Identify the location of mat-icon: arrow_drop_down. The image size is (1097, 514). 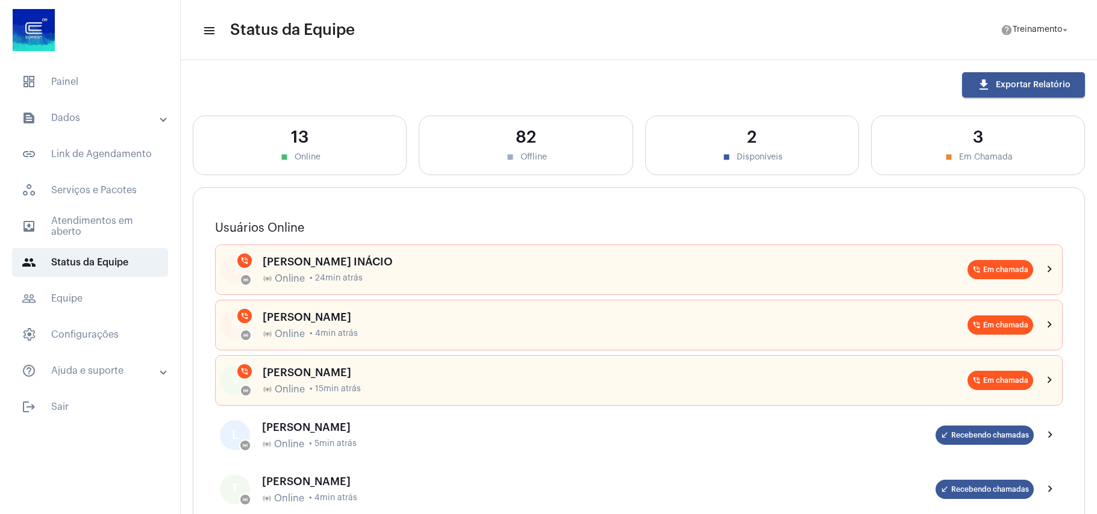
(1065, 30).